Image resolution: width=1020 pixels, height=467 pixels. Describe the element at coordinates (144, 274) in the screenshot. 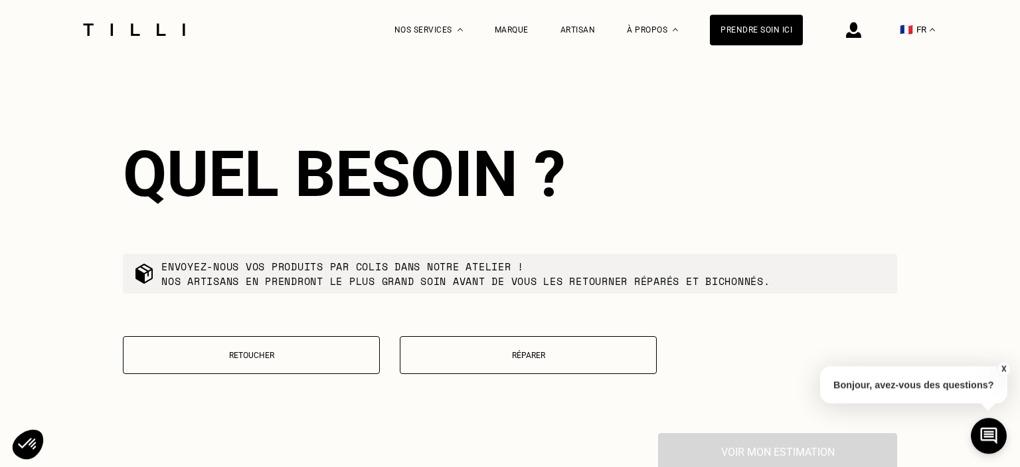

I see `img: commande colis` at that location.